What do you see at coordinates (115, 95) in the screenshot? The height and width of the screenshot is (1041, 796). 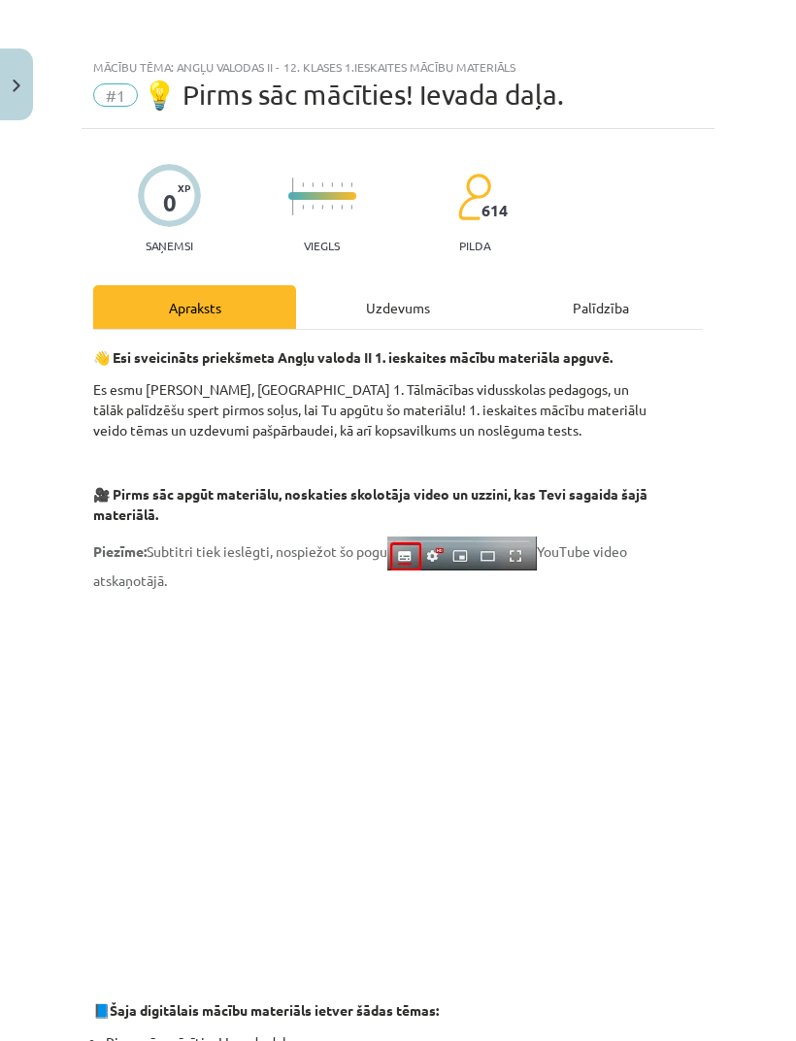 I see `span: #1` at bounding box center [115, 95].